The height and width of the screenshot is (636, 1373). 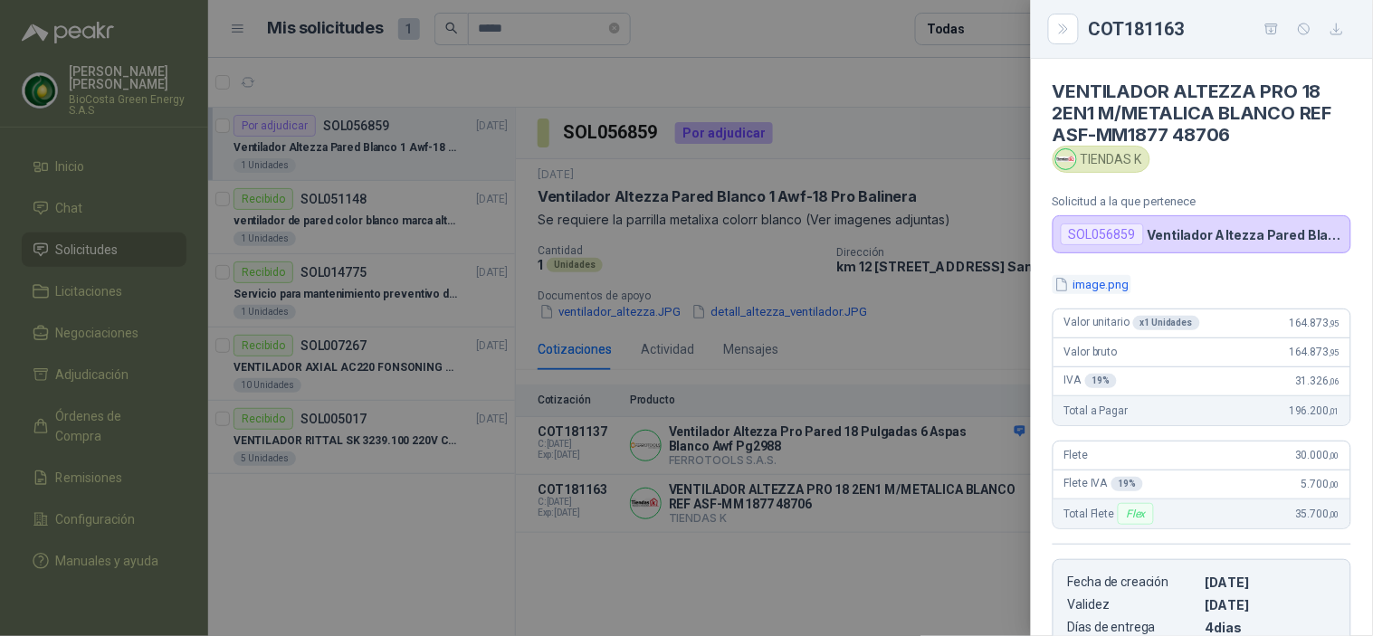 I want to click on span: 31.326, so click(x=1317, y=381).